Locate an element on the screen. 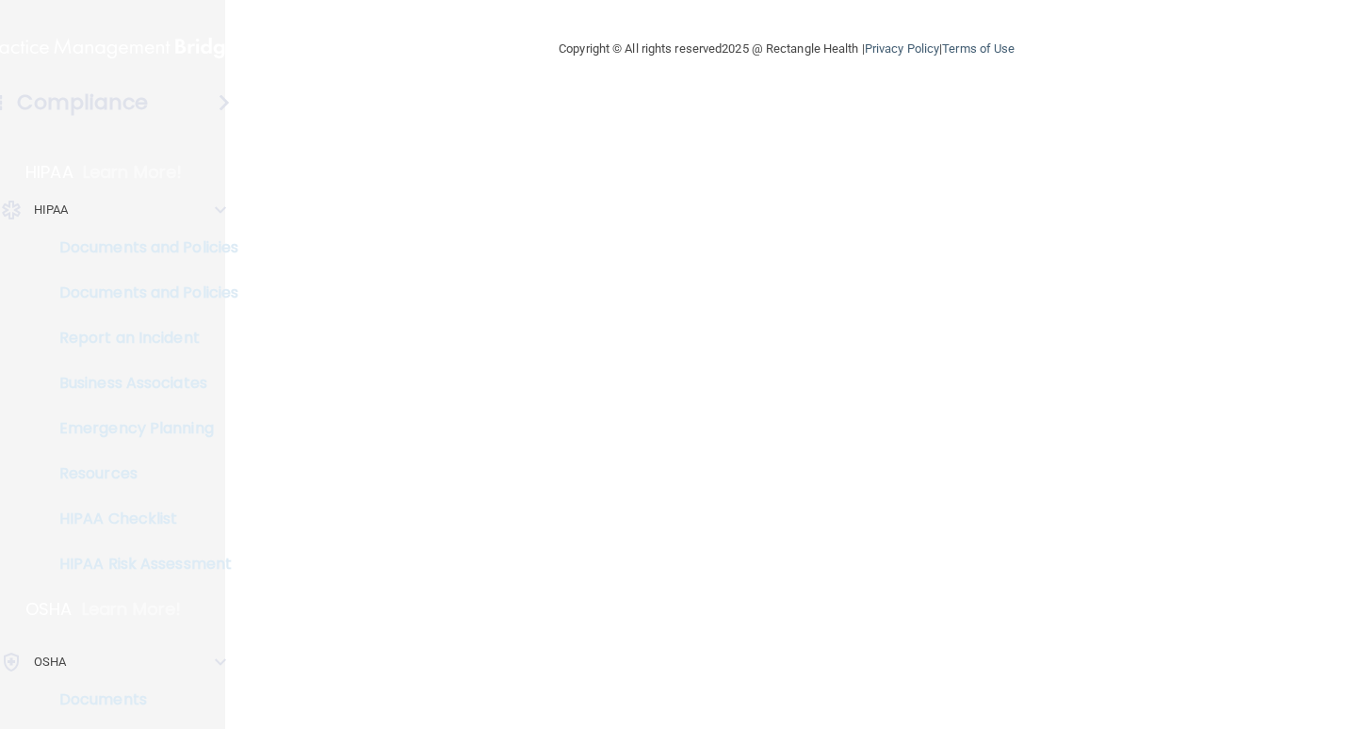 This screenshot has width=1349, height=729. p: Documents is located at coordinates (140, 700).